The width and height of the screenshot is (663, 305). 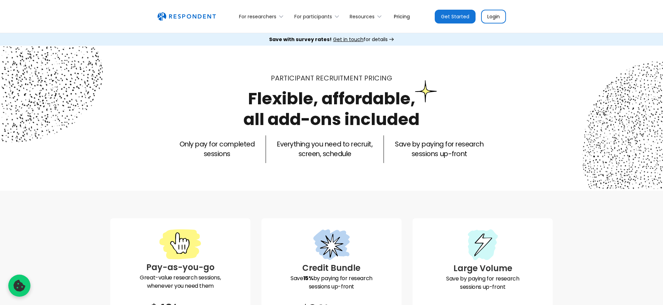 What do you see at coordinates (180, 268) in the screenshot?
I see `h3: Pay-as-you-go` at bounding box center [180, 268].